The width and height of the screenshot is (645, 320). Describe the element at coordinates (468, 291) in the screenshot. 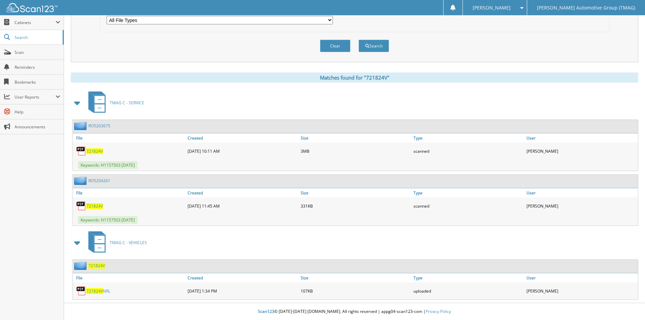

I see `div: uploaded` at that location.